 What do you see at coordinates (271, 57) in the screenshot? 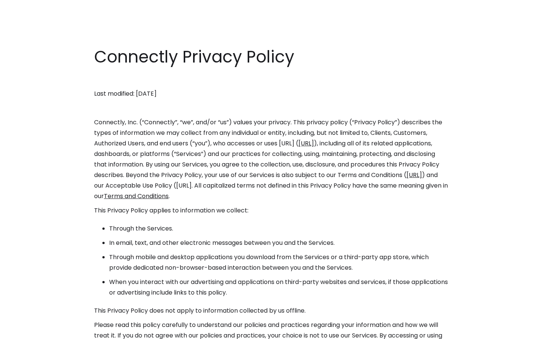
I see `h1: Connectly Privacy Policy` at bounding box center [271, 57].